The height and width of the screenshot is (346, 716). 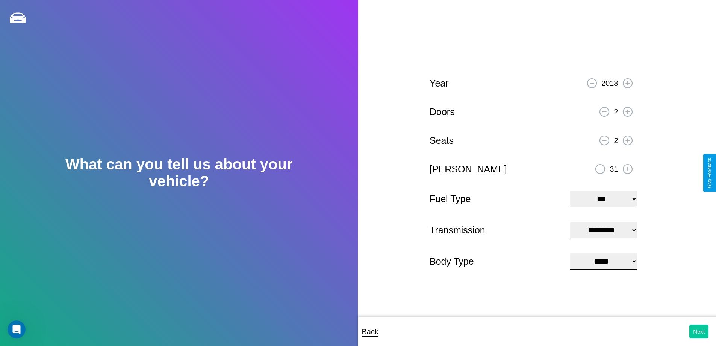 I want to click on p: Body Type, so click(x=496, y=261).